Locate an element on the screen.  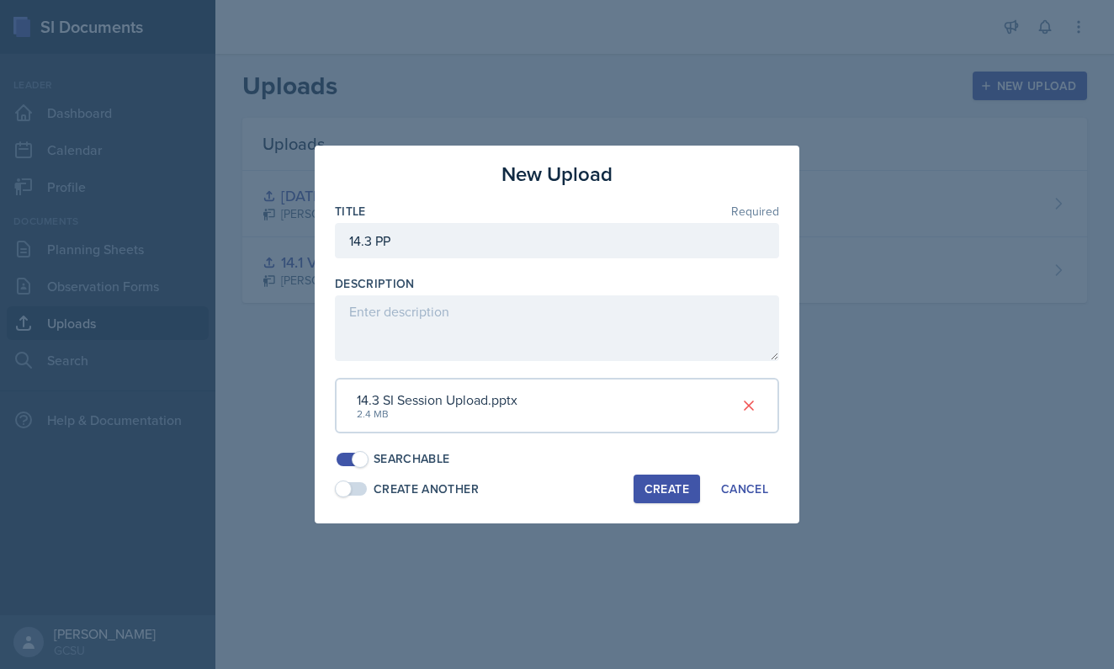
h3: New Upload is located at coordinates (557, 174).